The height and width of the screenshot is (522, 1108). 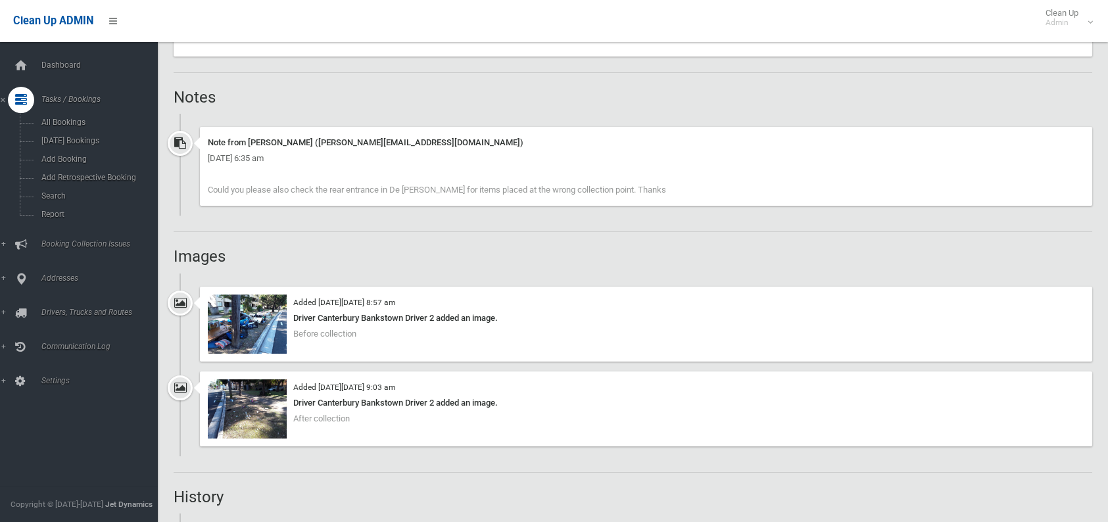 What do you see at coordinates (632, 256) in the screenshot?
I see `h2: Images` at bounding box center [632, 256].